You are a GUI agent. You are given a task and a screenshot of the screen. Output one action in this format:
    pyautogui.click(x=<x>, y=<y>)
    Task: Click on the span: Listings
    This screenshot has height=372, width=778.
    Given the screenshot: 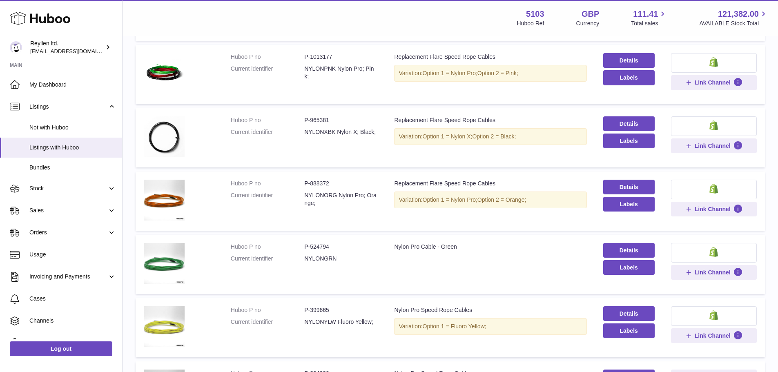 What is the action you would take?
    pyautogui.click(x=68, y=107)
    